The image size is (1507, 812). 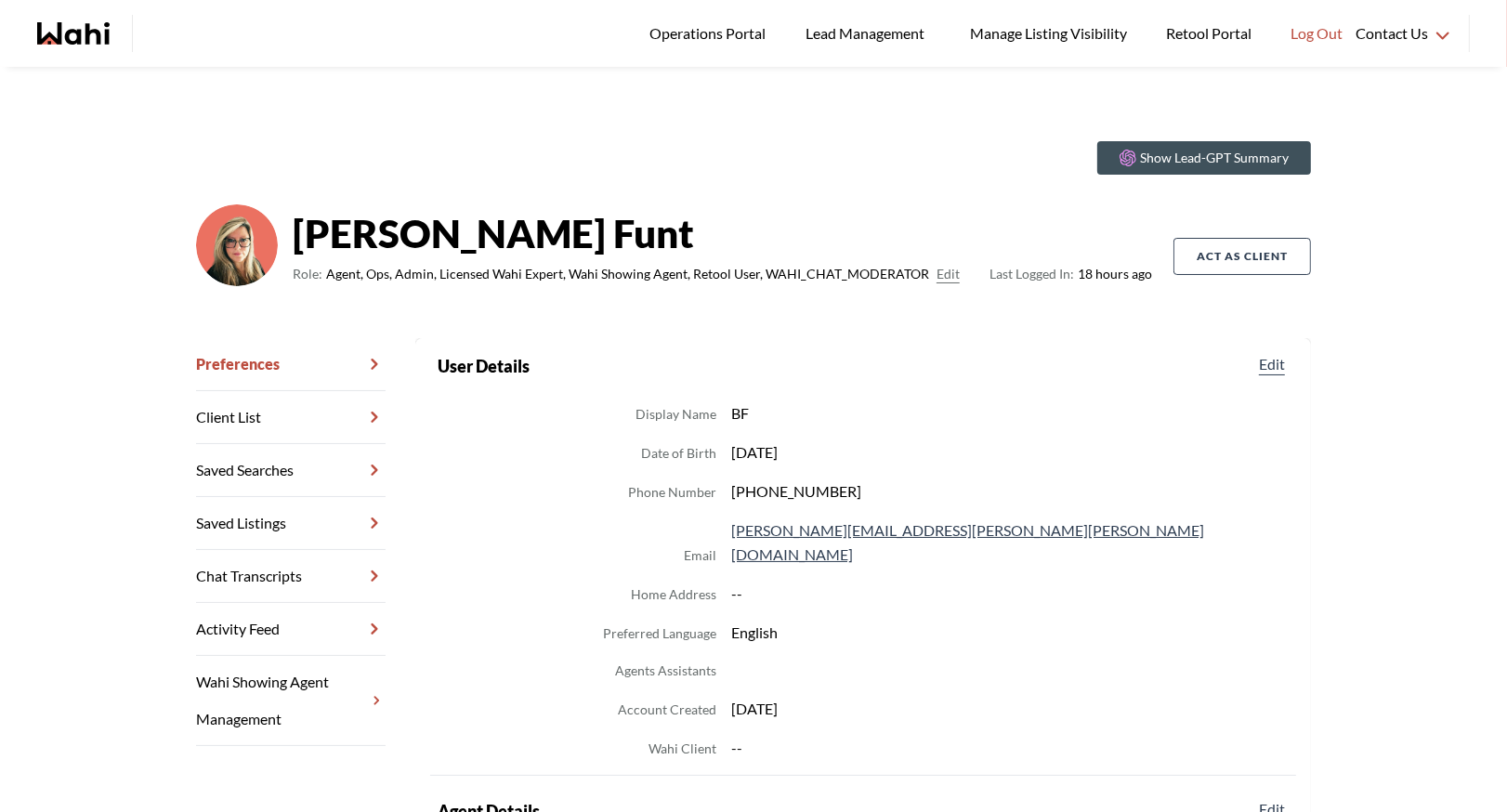 I want to click on a: Saved Searches, so click(x=291, y=470).